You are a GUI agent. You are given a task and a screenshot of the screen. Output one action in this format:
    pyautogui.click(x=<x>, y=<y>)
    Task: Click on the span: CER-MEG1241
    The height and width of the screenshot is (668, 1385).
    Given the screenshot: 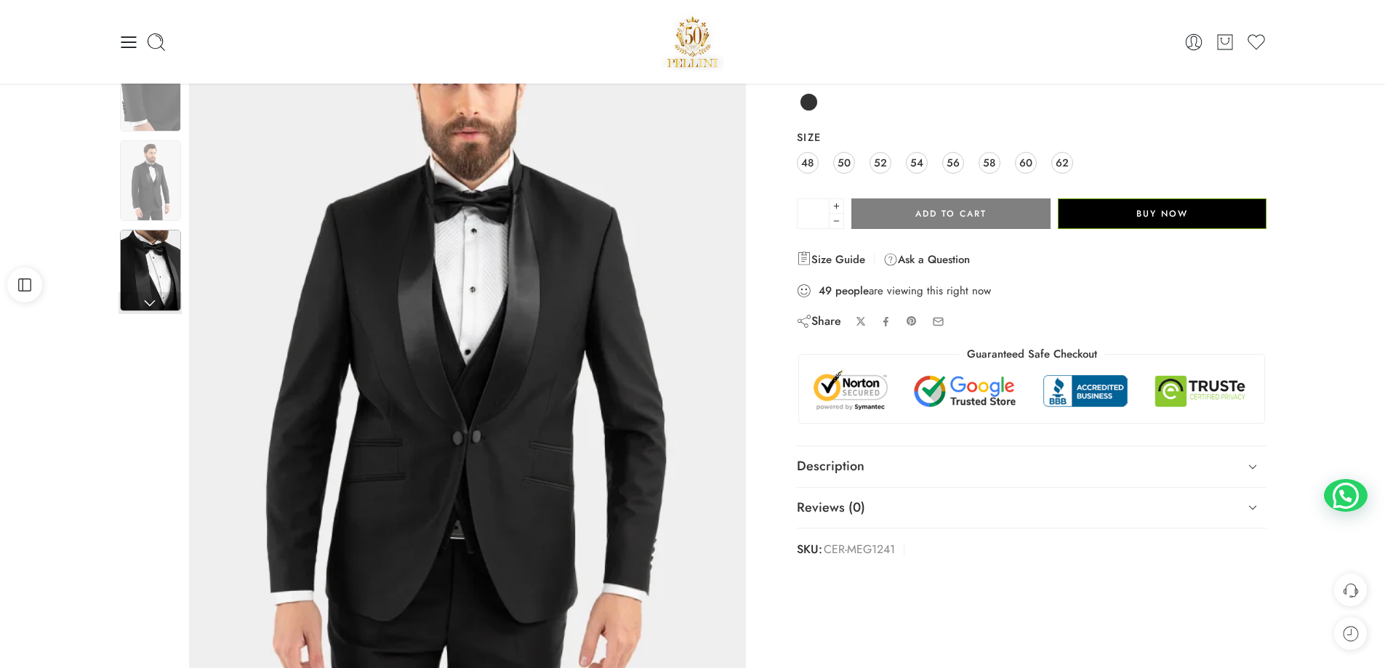 What is the action you would take?
    pyautogui.click(x=859, y=550)
    